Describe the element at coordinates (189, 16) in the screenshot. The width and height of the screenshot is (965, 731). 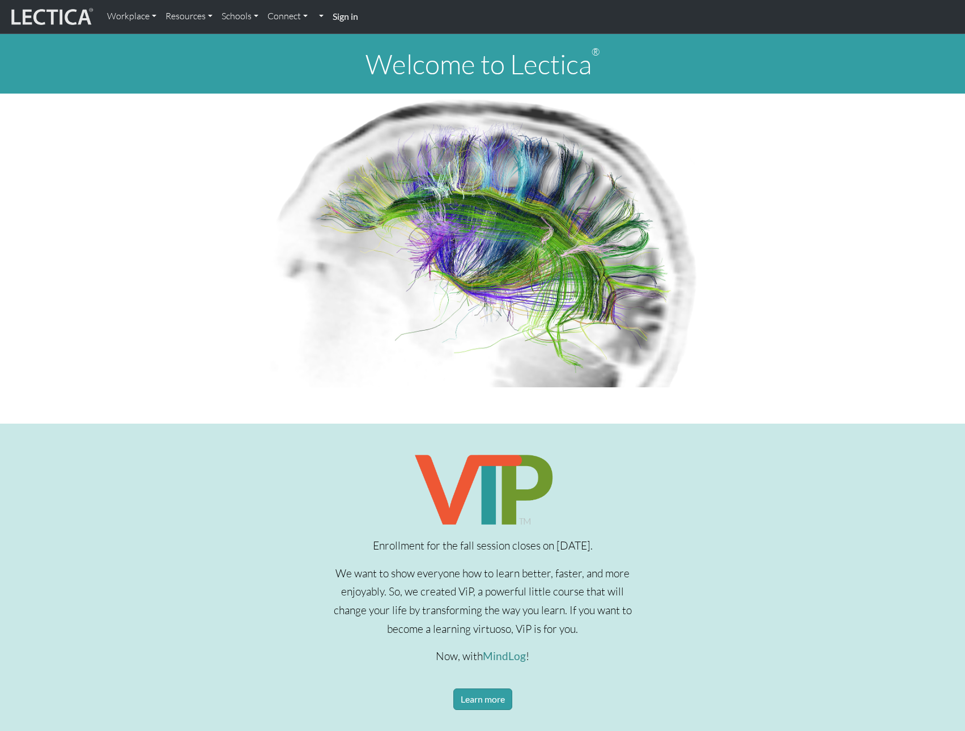
I see `a: Resources` at that location.